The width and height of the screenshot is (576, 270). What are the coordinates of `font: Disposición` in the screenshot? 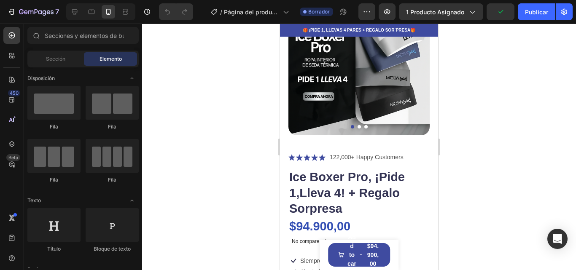 It's located at (41, 78).